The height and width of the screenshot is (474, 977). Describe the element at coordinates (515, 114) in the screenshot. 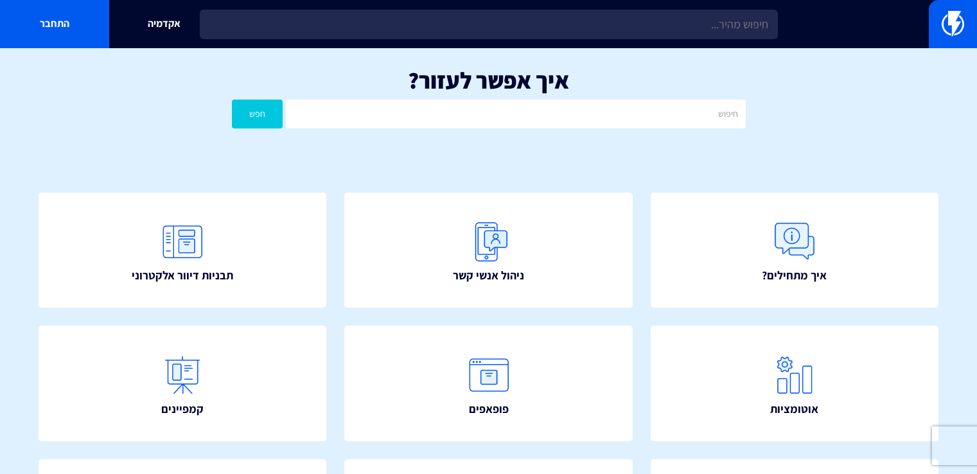

I see `input: חיפוש` at that location.